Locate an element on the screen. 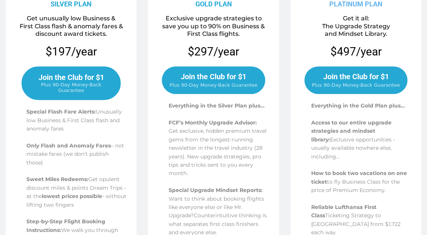 The width and height of the screenshot is (427, 235). p: $197/year is located at coordinates (71, 51).